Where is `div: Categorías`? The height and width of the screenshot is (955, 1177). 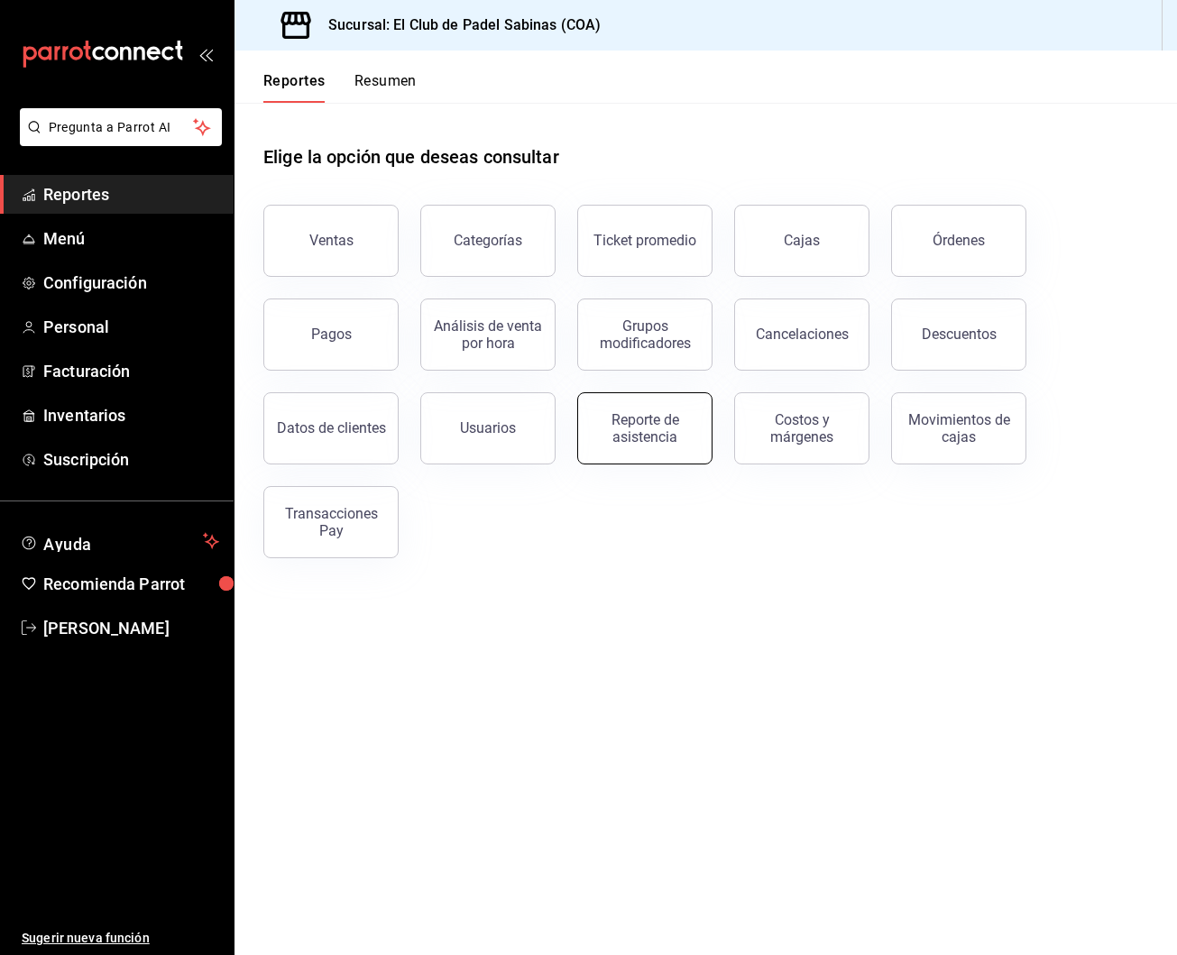 div: Categorías is located at coordinates (488, 240).